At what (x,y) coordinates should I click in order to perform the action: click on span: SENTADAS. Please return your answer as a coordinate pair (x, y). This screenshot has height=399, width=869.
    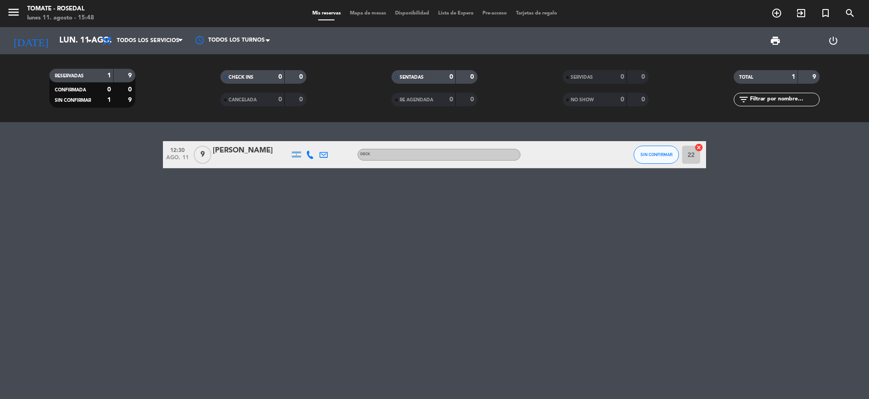
    Looking at the image, I should click on (411, 77).